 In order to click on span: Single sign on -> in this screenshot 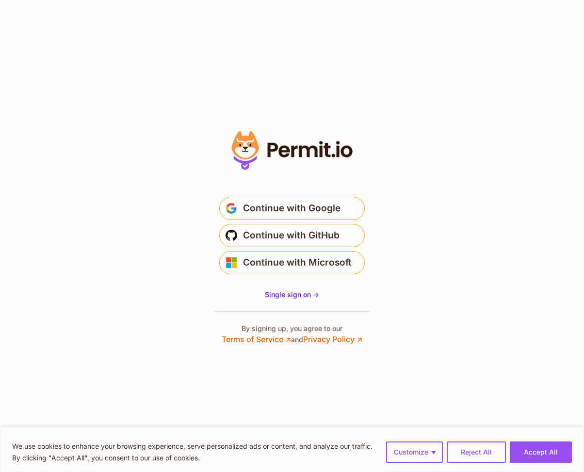, I will do `click(292, 294)`.